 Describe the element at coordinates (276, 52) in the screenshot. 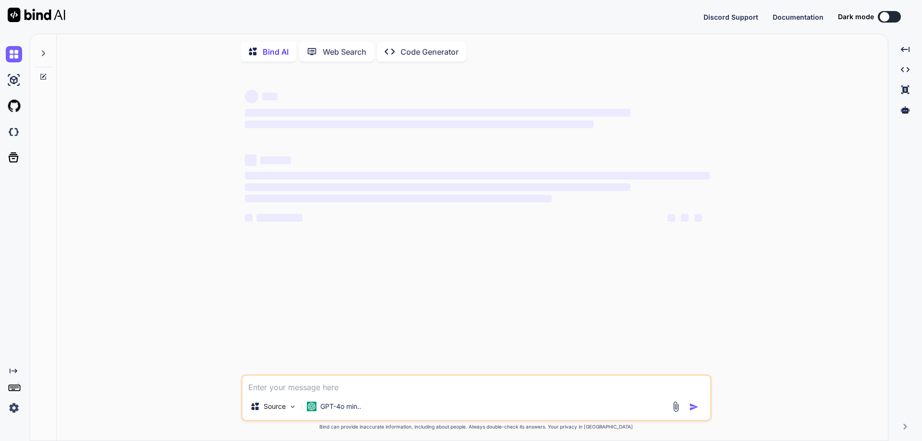

I see `p: Bind AI` at that location.